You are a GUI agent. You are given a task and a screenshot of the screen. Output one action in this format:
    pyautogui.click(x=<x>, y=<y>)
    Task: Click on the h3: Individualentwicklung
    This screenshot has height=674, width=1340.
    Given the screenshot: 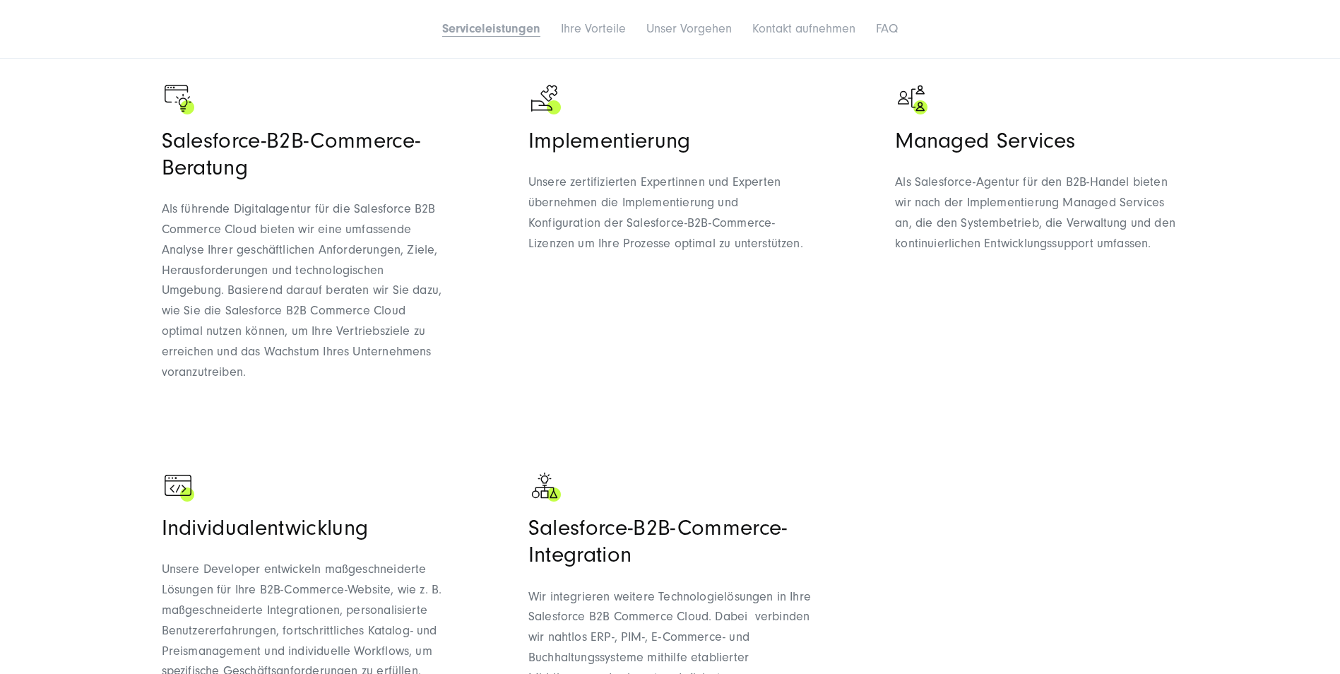 What is the action you would take?
    pyautogui.click(x=303, y=528)
    